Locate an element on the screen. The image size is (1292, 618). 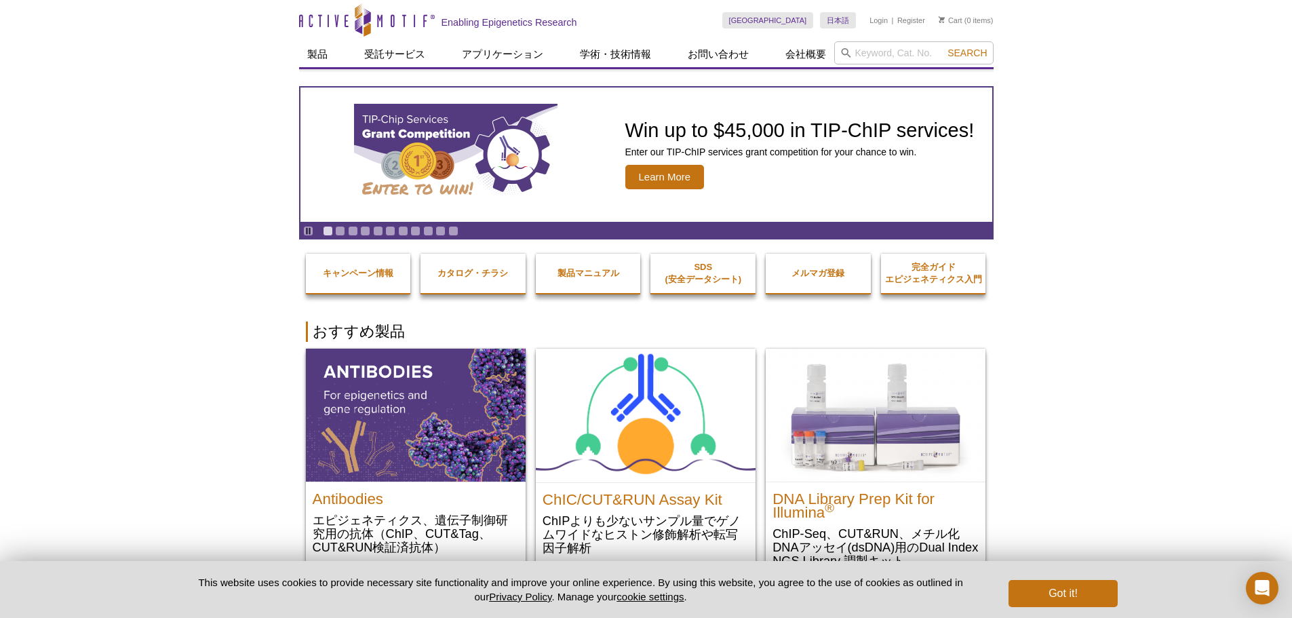
a: Go to slide 5 is located at coordinates (378, 231).